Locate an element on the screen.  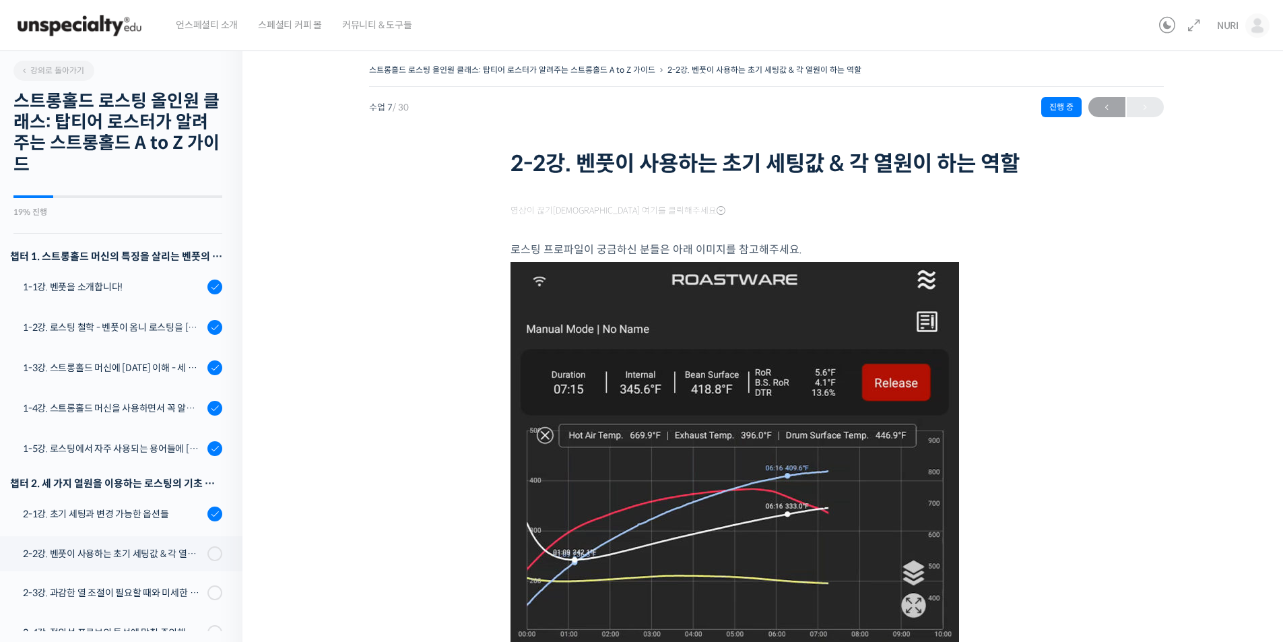
div: 2-1강. 초기 세팅과 변경 가능한 옵션들 is located at coordinates (113, 514).